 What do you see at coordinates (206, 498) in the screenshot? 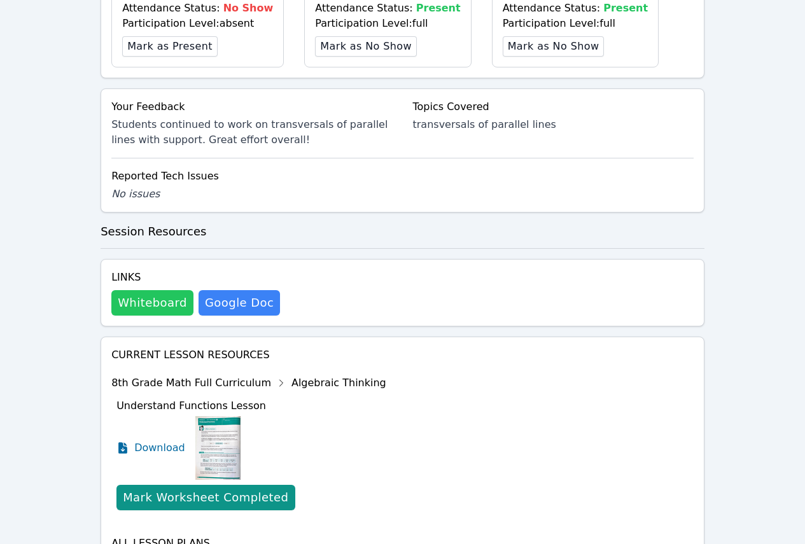
I see `div: Mark Worksheet Completed` at bounding box center [206, 498].